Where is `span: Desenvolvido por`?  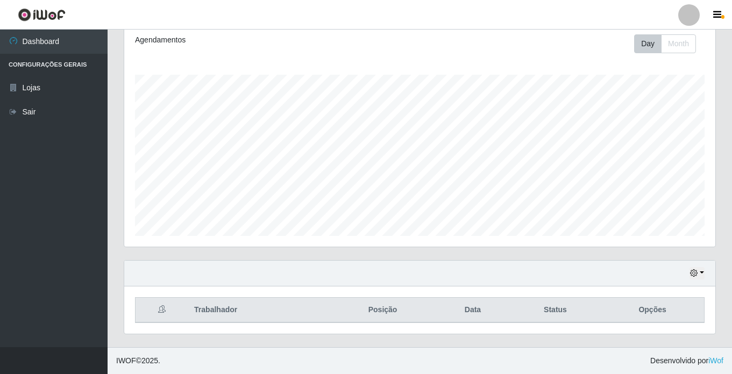 span: Desenvolvido por is located at coordinates (687, 361).